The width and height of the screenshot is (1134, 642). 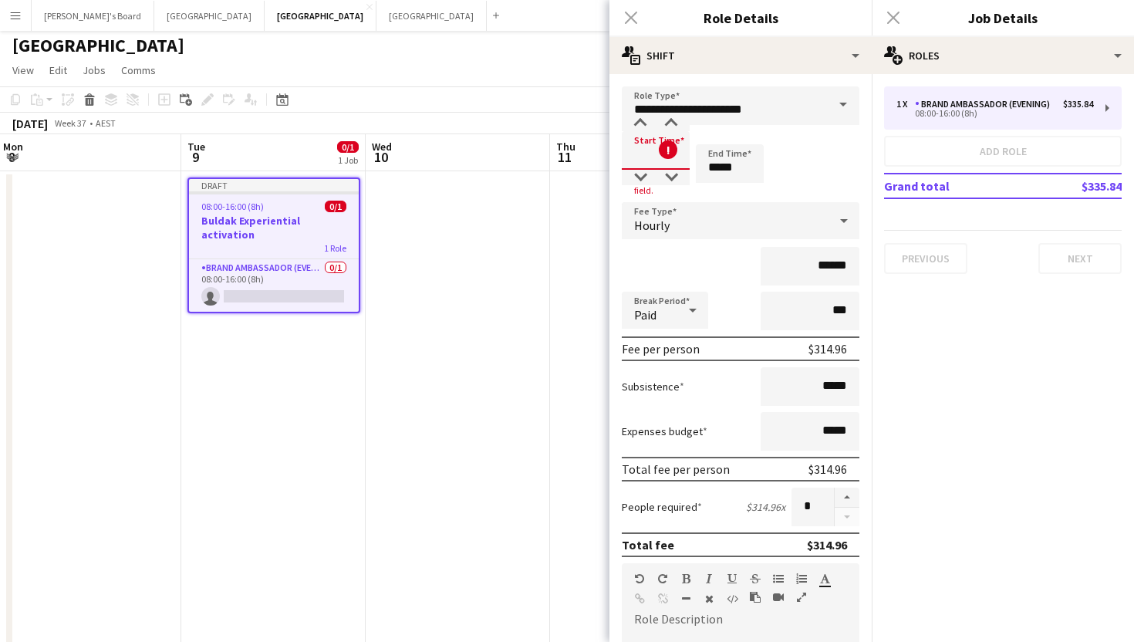 I want to click on span: 08:00-16:00 (8h), so click(x=232, y=206).